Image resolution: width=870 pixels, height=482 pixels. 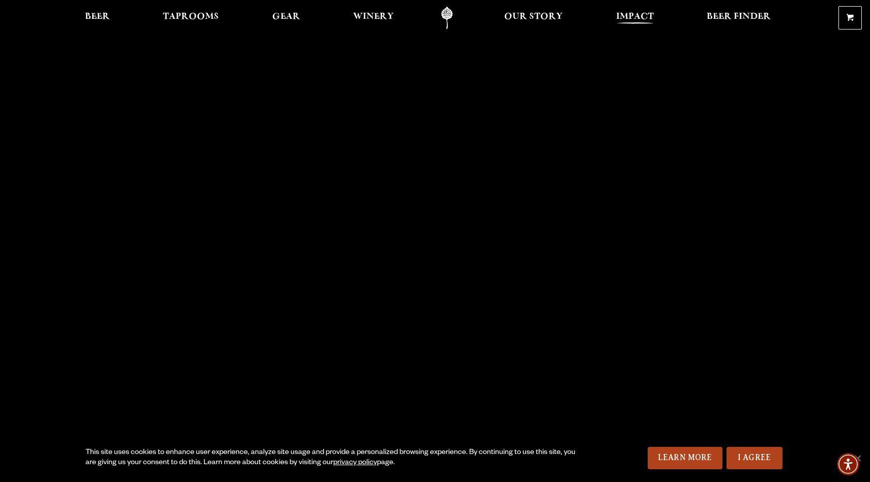 What do you see at coordinates (754, 458) in the screenshot?
I see `a: I Agree` at bounding box center [754, 458].